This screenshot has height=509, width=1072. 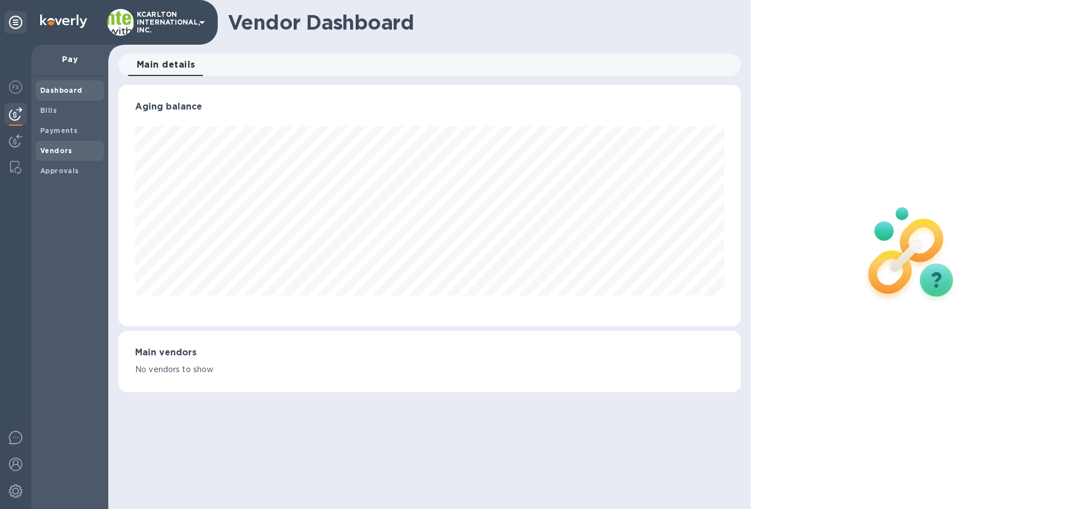 I want to click on img: Logo, so click(x=64, y=21).